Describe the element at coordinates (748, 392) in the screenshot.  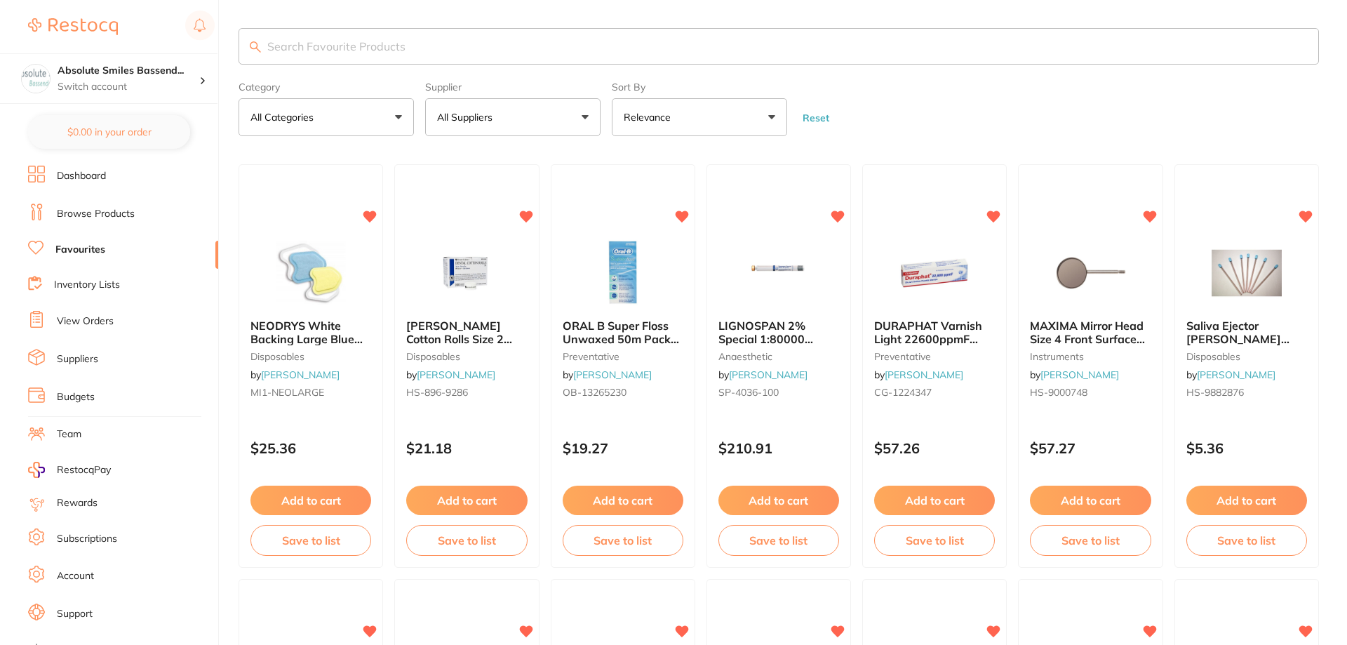
I see `span: SP-4036-100` at that location.